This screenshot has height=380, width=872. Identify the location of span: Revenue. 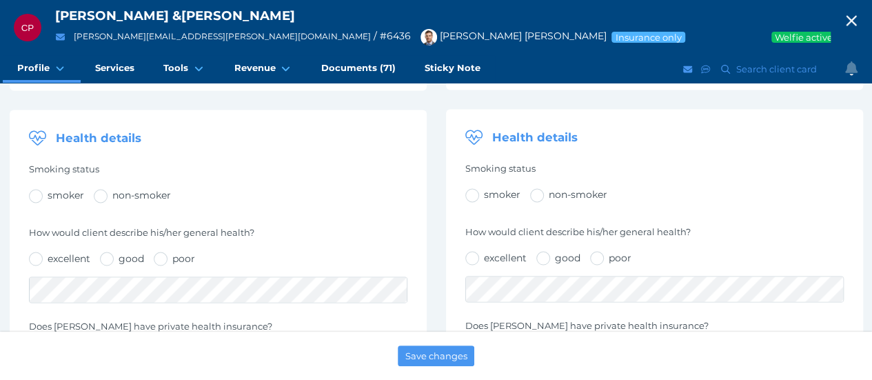
(255, 68).